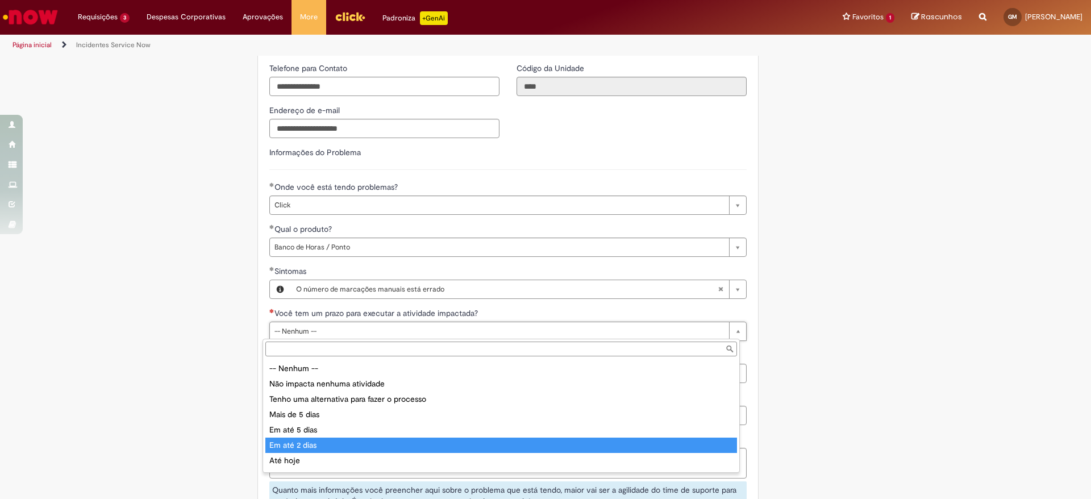  Describe the element at coordinates (501, 430) in the screenshot. I see `div: Em até 5 dias` at that location.